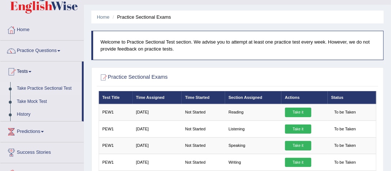  What do you see at coordinates (47, 102) in the screenshot?
I see `a: Take Mock Test` at bounding box center [47, 102].